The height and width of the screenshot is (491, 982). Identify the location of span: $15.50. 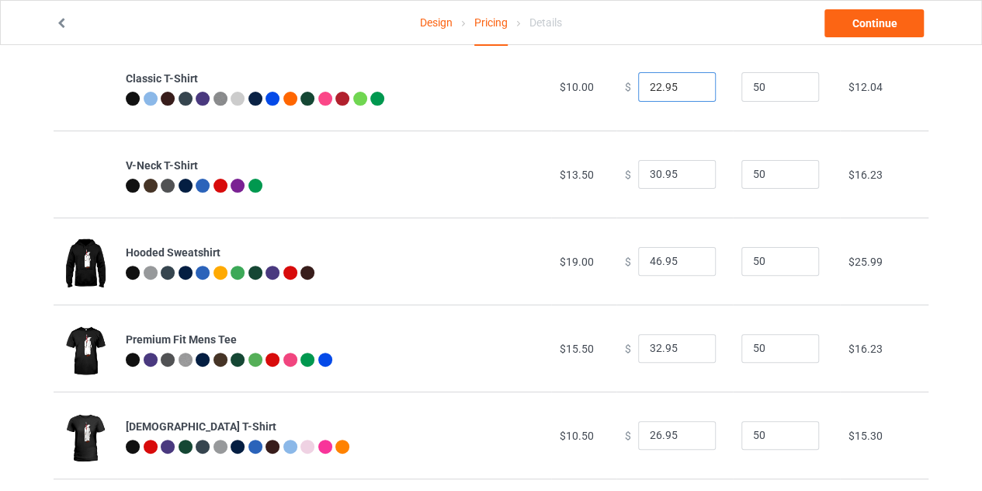
(577, 349).